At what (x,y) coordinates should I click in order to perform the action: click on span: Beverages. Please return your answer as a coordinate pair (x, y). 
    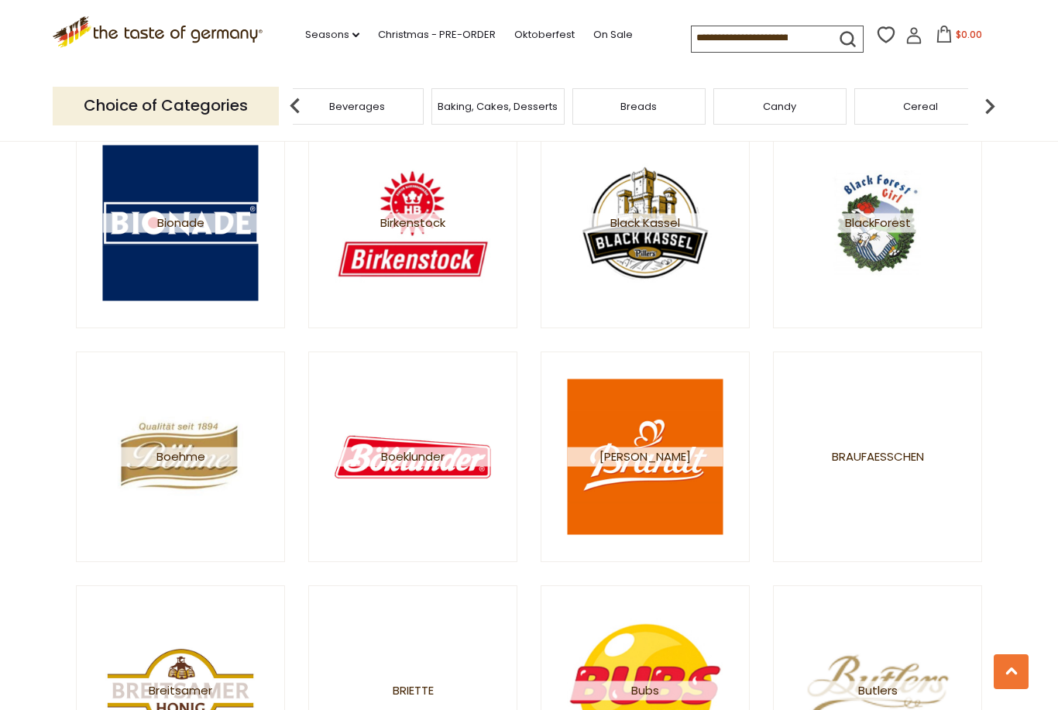
    Looking at the image, I should click on (357, 106).